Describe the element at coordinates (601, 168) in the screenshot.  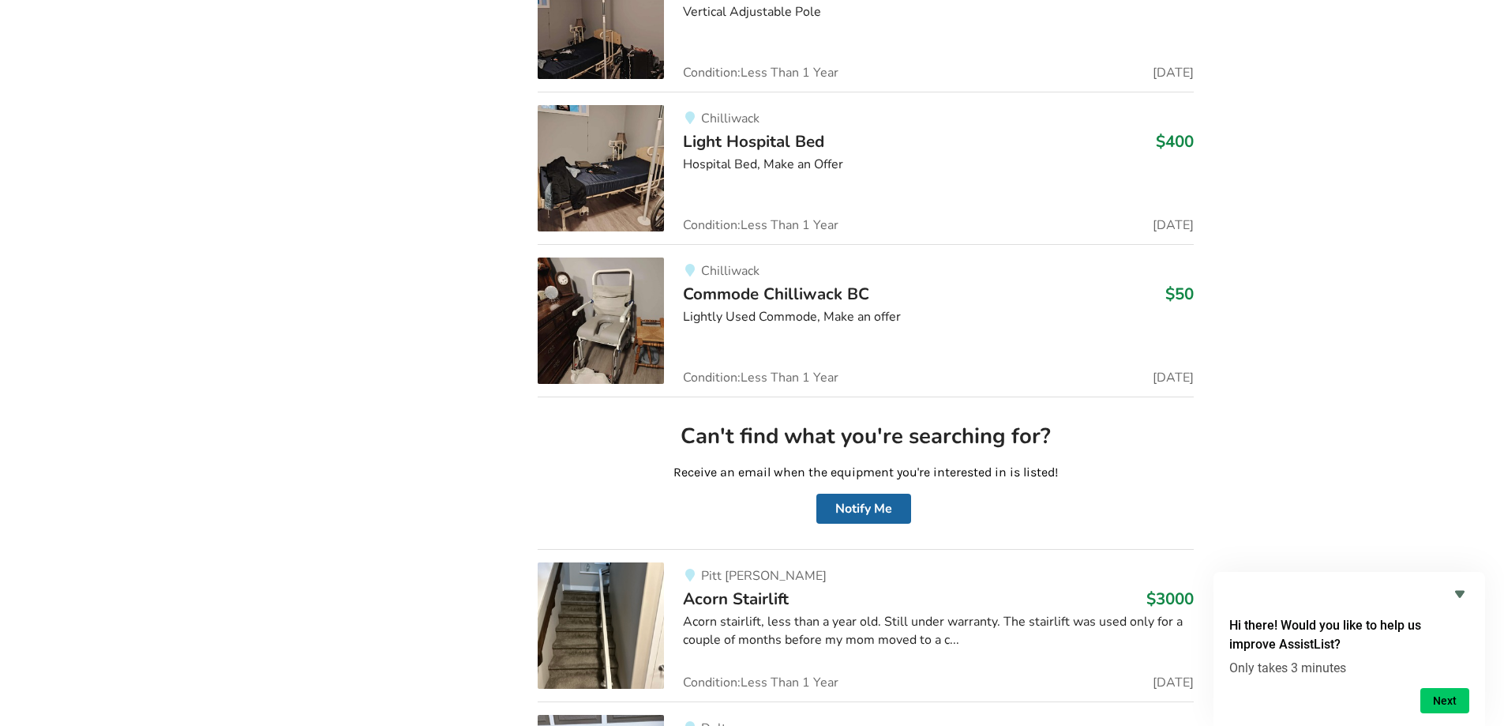
I see `img: bedroom equipment-light hospital bed` at that location.